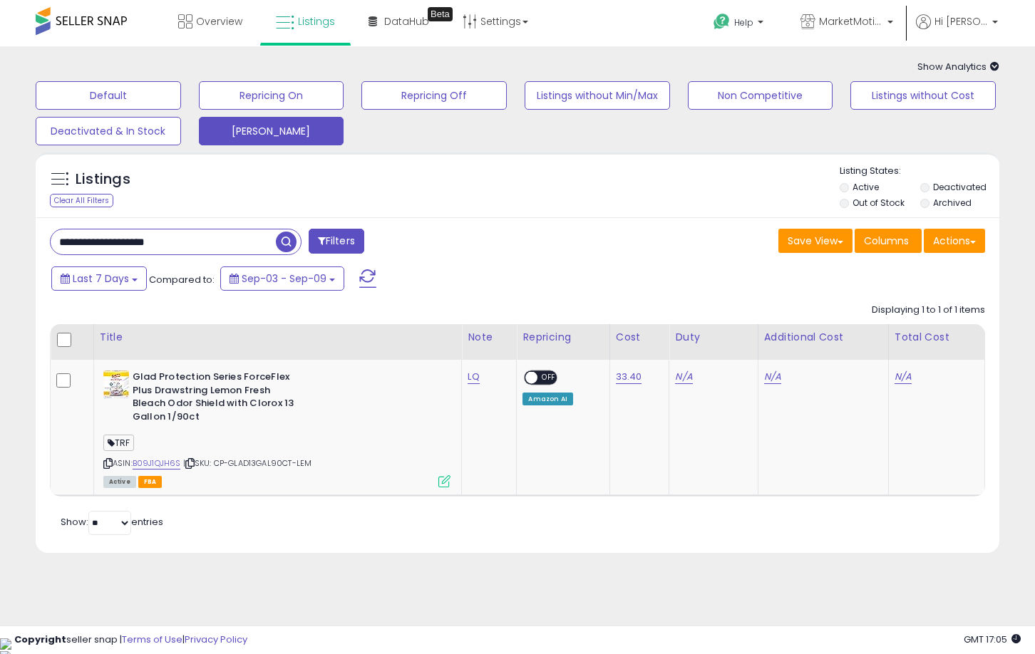  What do you see at coordinates (103, 180) in the screenshot?
I see `h5: Listings` at bounding box center [103, 180].